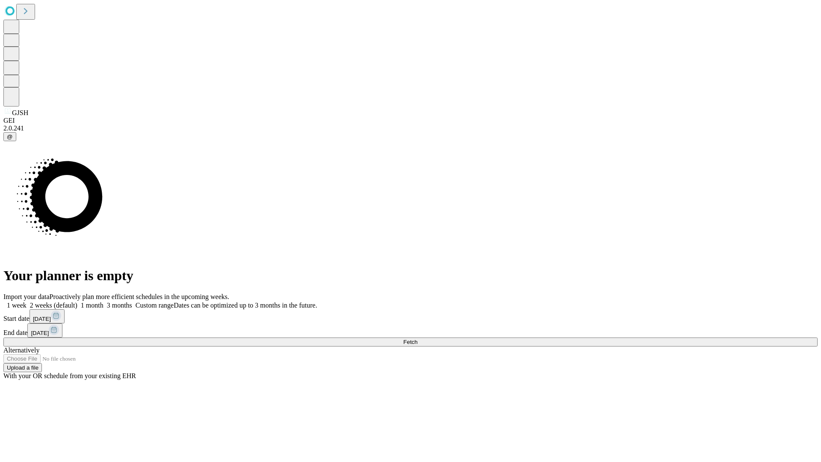 Image resolution: width=821 pixels, height=462 pixels. What do you see at coordinates (245, 305) in the screenshot?
I see `span: Dates can be optimized up to 3 months in the future.` at bounding box center [245, 305].